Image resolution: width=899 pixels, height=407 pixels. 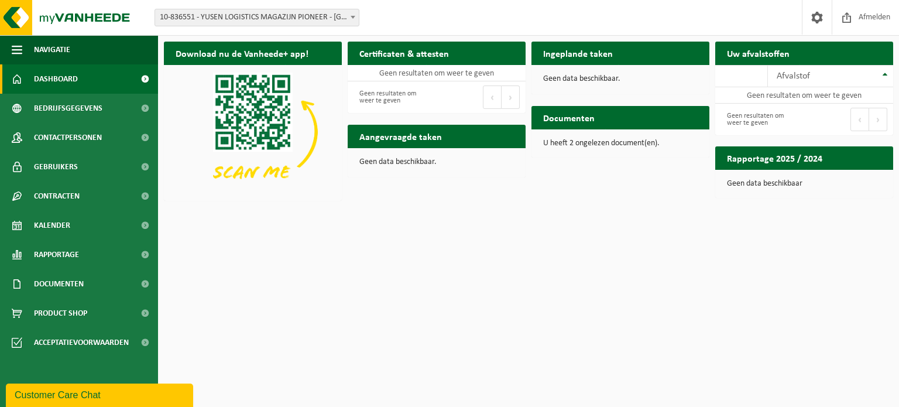 What do you see at coordinates (68, 138) in the screenshot?
I see `span: Contactpersonen` at bounding box center [68, 138].